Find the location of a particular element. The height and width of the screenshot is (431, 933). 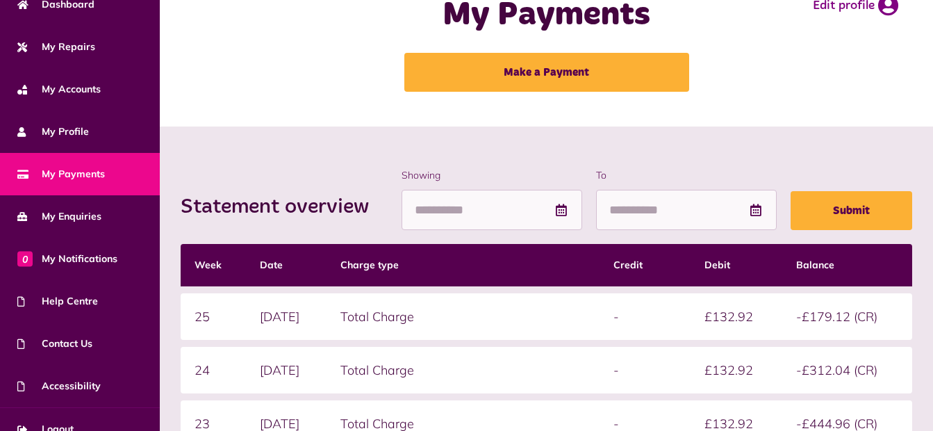

span: My Accounts is located at coordinates (59, 89).